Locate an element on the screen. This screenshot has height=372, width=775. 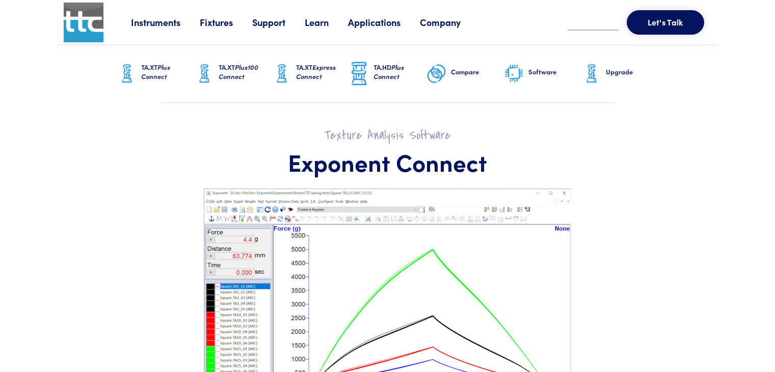
a: TA.XTPlus Connect is located at coordinates (155, 74).